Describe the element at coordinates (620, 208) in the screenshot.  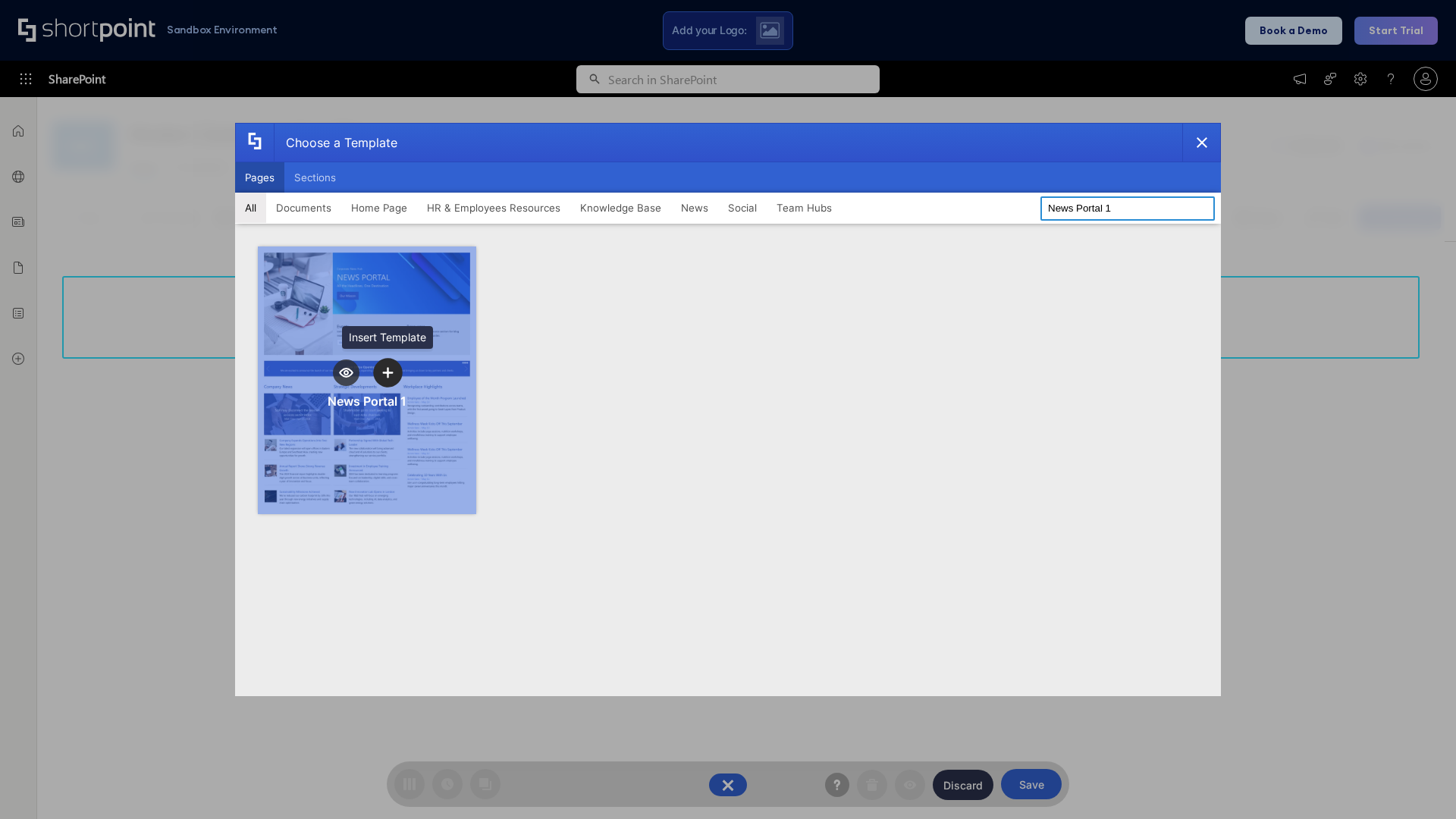
I see `button: Knowledge Base` at that location.